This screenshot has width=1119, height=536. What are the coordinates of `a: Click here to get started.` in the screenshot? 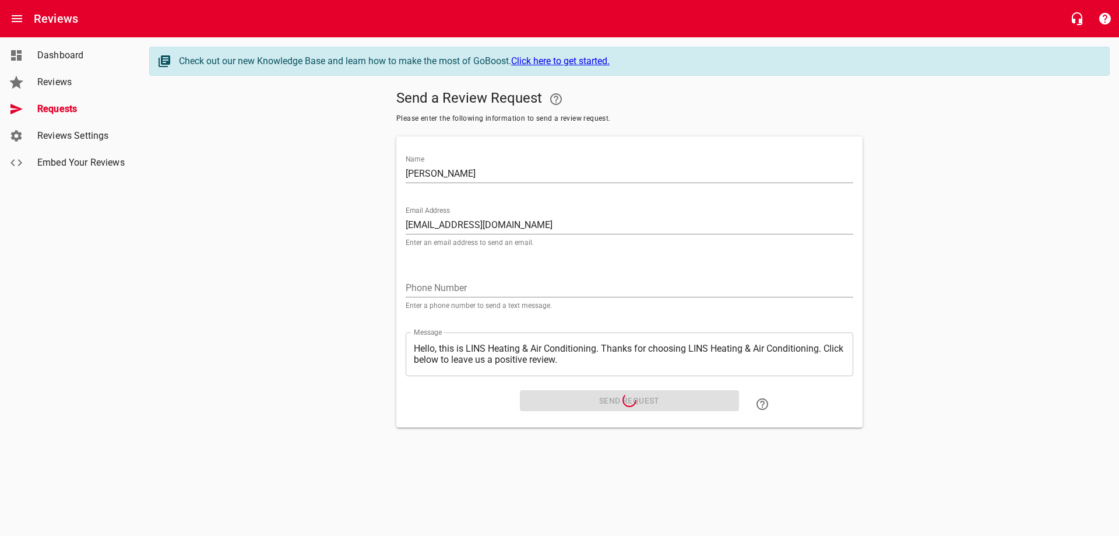 It's located at (560, 61).